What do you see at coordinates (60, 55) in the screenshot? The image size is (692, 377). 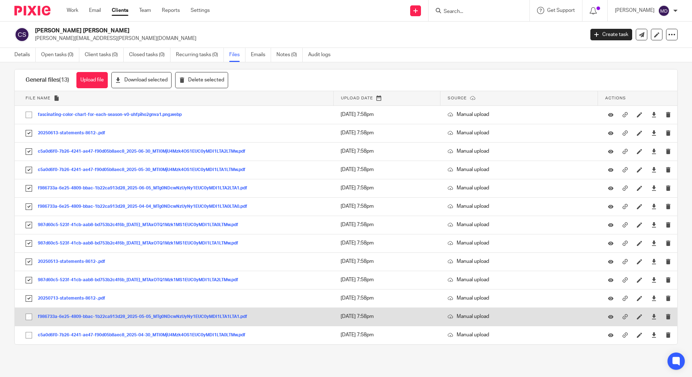 I see `a: Open tasks (0)` at bounding box center [60, 55].